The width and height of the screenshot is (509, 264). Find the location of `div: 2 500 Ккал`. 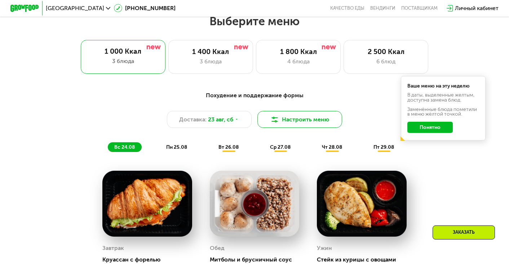

div: 2 500 Ккал is located at coordinates (386, 52).